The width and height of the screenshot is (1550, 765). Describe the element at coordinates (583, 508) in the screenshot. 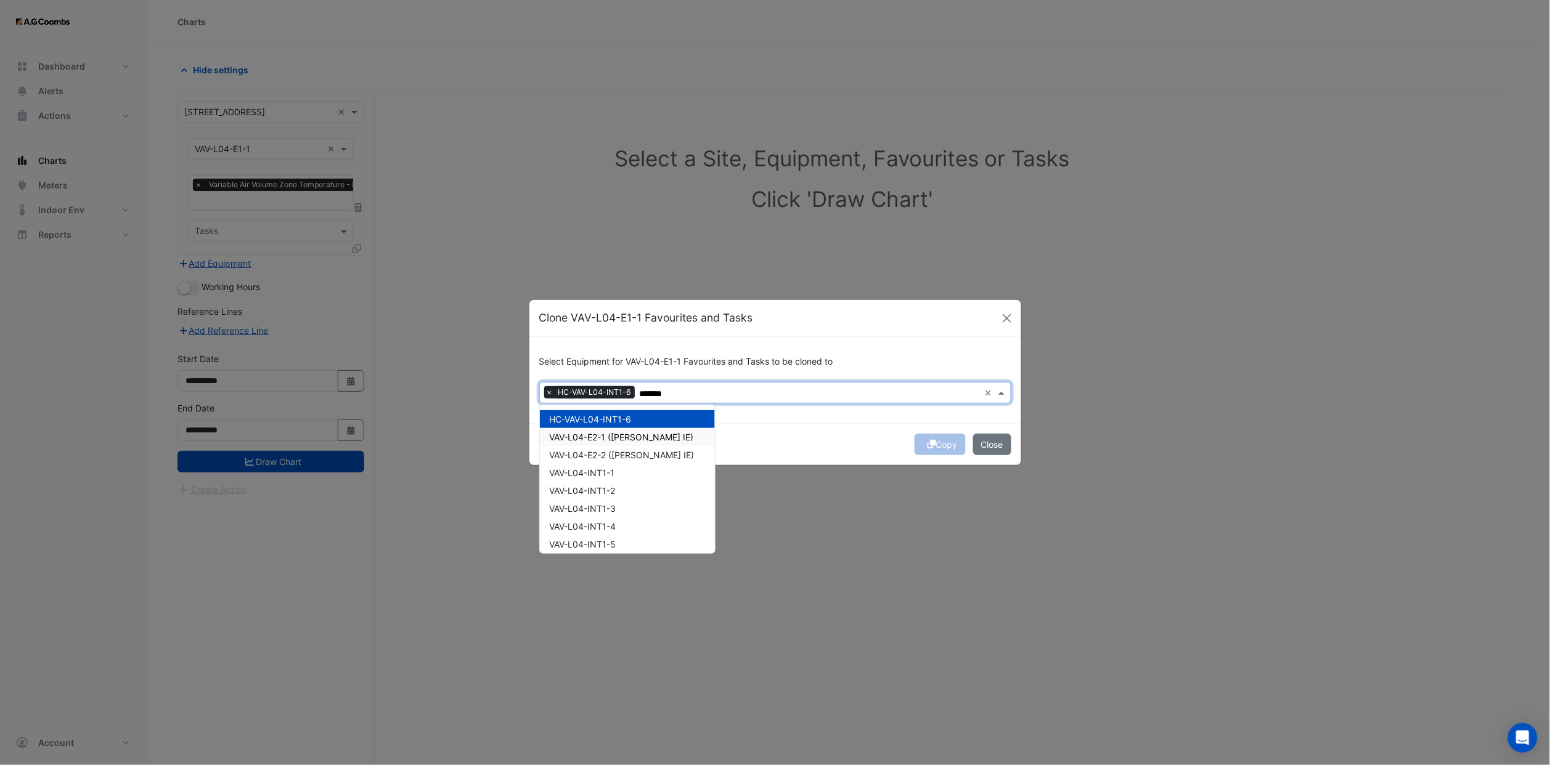

I see `span: VAV-L04-INT1-3` at that location.